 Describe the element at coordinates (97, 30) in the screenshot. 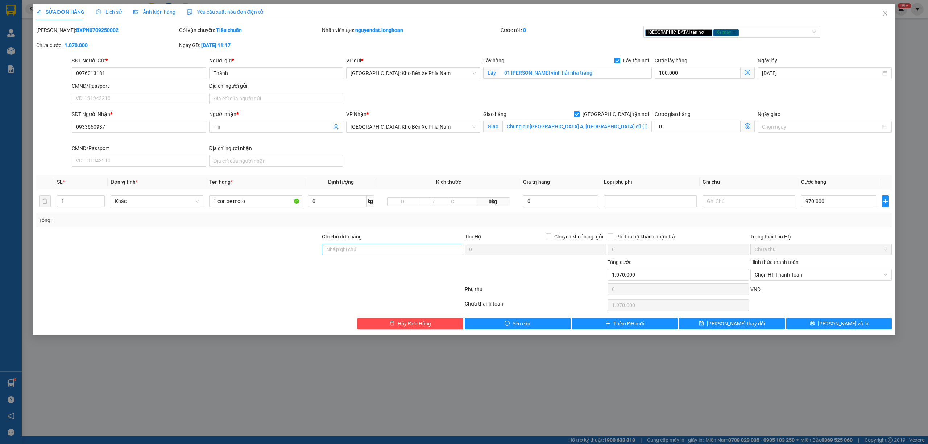

I see `b: BXPN0709250002` at that location.